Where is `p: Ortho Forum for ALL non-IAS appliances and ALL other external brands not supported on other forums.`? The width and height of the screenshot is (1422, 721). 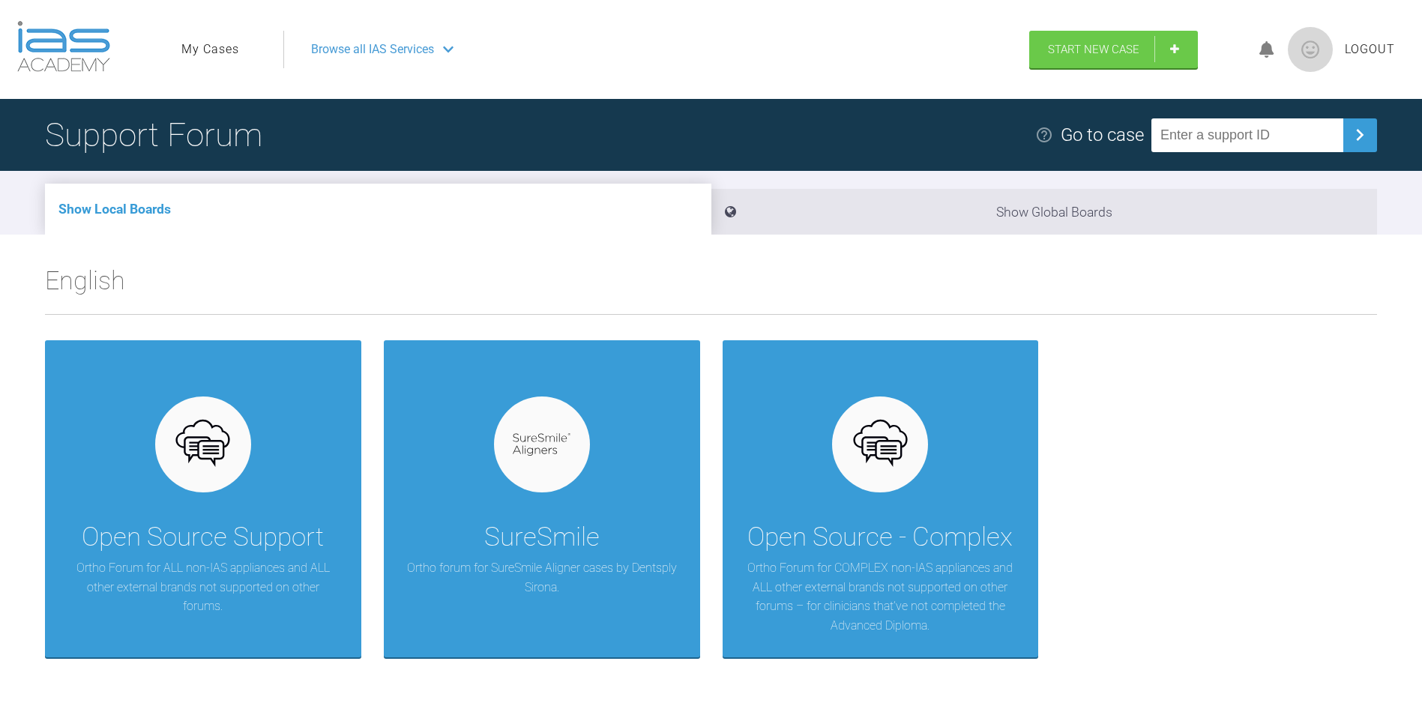
p: Ortho Forum for ALL non-IAS appliances and ALL other external brands not supported on other forums. is located at coordinates (203, 587).